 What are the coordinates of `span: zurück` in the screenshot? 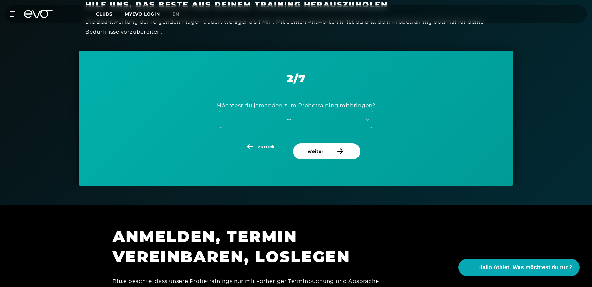 It's located at (266, 146).